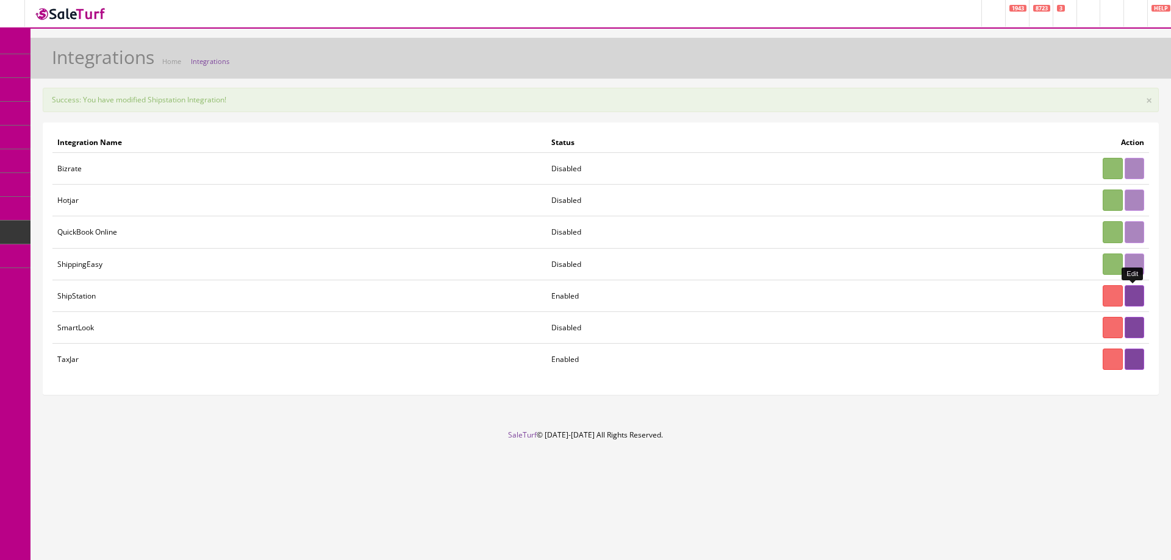 The width and height of the screenshot is (1171, 560). What do you see at coordinates (299, 327) in the screenshot?
I see `td: SmartLook` at bounding box center [299, 327].